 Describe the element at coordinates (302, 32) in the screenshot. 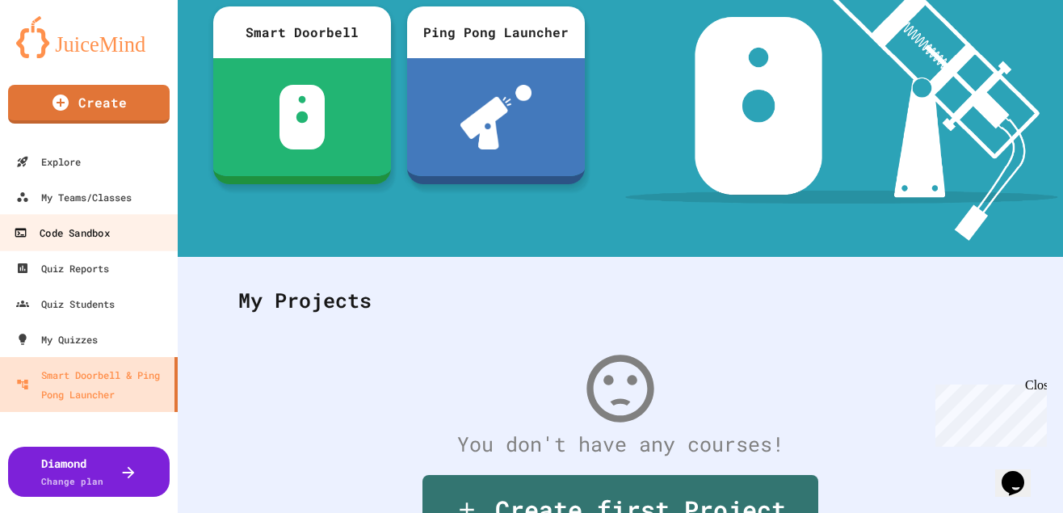

I see `div: Smart Doorbell` at that location.